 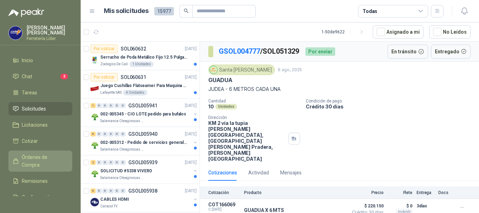 What do you see at coordinates (133, 49) in the screenshot?
I see `p: SOL060632` at bounding box center [133, 49].